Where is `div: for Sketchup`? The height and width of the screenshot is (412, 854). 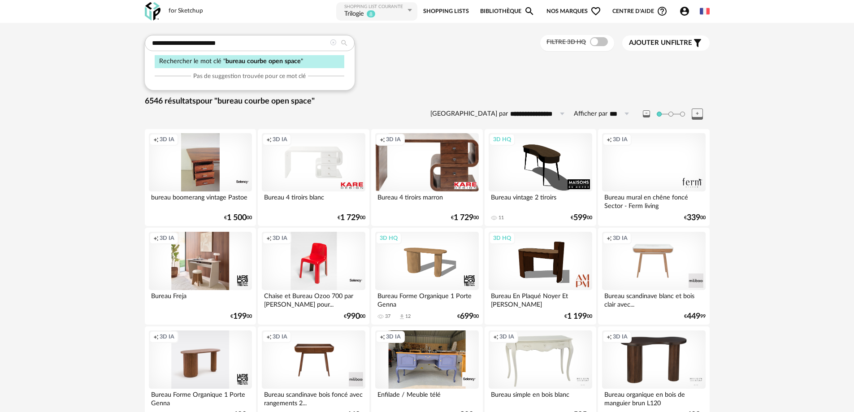 div: for Sketchup is located at coordinates (186, 11).